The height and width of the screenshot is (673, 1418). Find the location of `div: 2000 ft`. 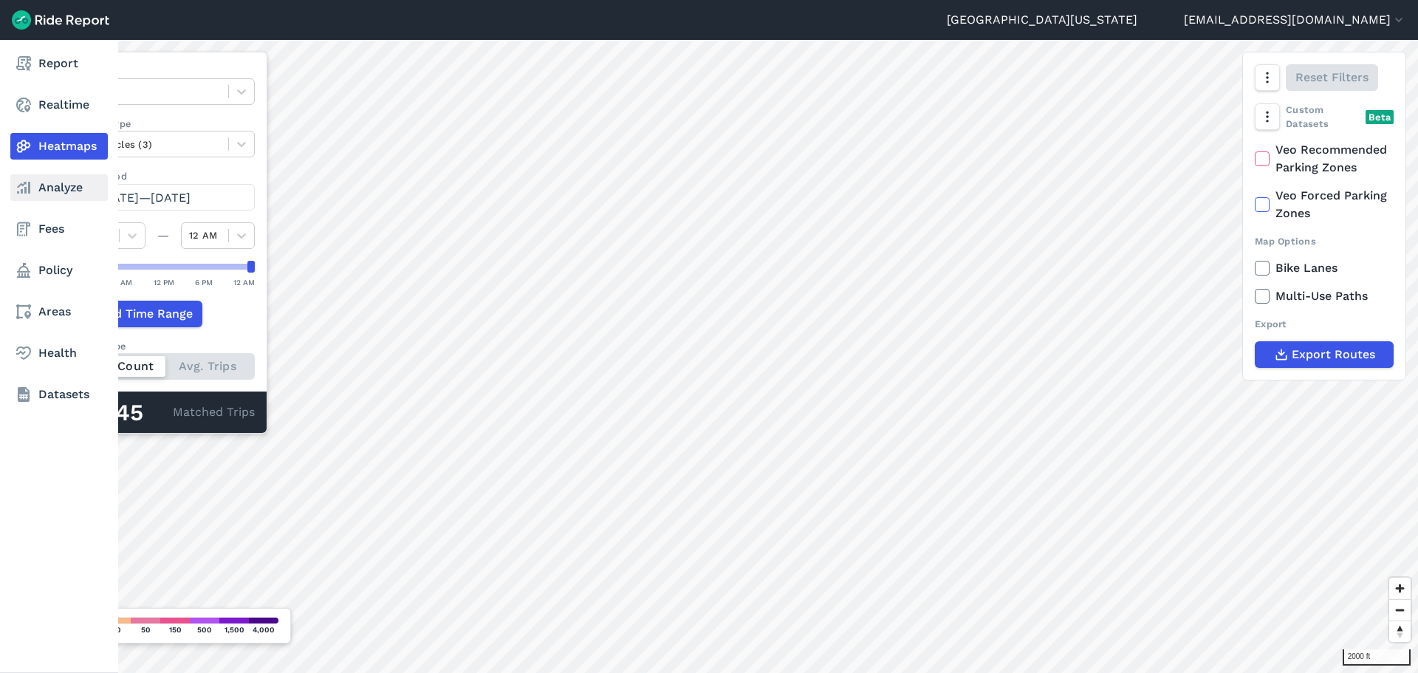

div: 2000 ft is located at coordinates (1377, 657).